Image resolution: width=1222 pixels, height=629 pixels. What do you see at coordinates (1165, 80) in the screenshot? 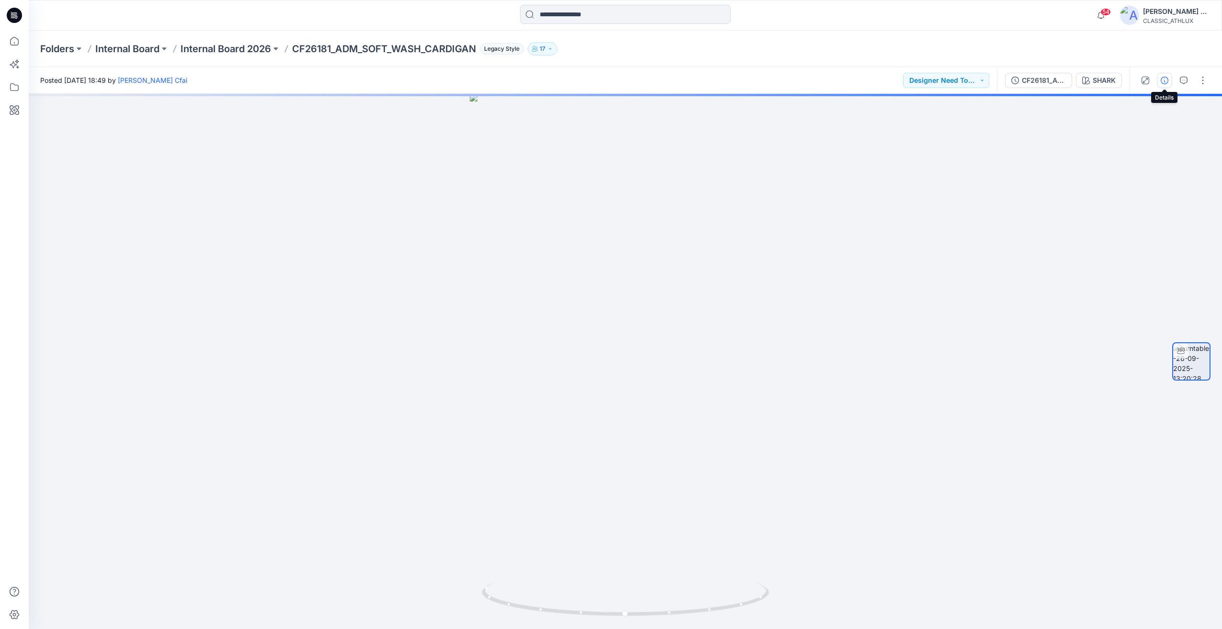
I see `button: Details` at bounding box center [1165, 80].